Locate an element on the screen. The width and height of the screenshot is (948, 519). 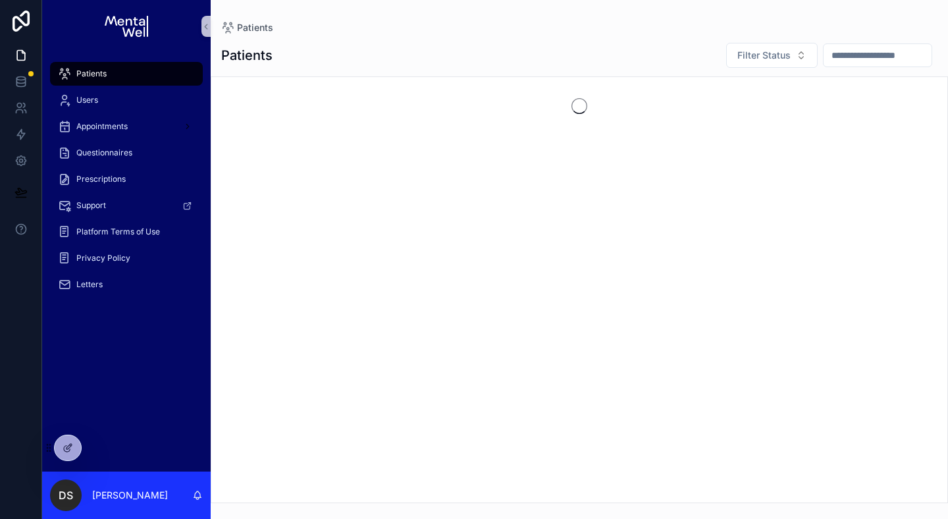
span: Letters is located at coordinates (90, 284).